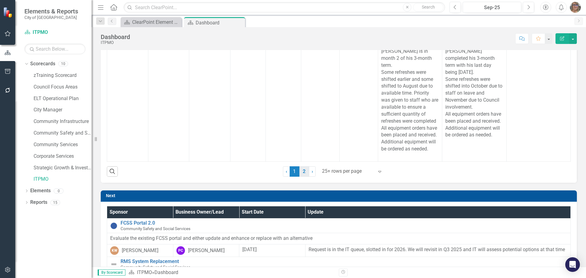  I want to click on input: Search ClearPoint..., so click(284, 7).